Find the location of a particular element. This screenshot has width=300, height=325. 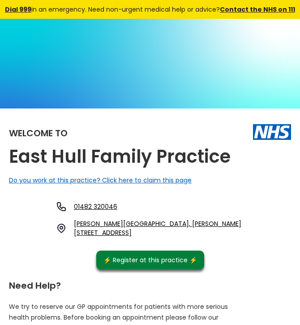

img: The NHS logo is located at coordinates (272, 132).